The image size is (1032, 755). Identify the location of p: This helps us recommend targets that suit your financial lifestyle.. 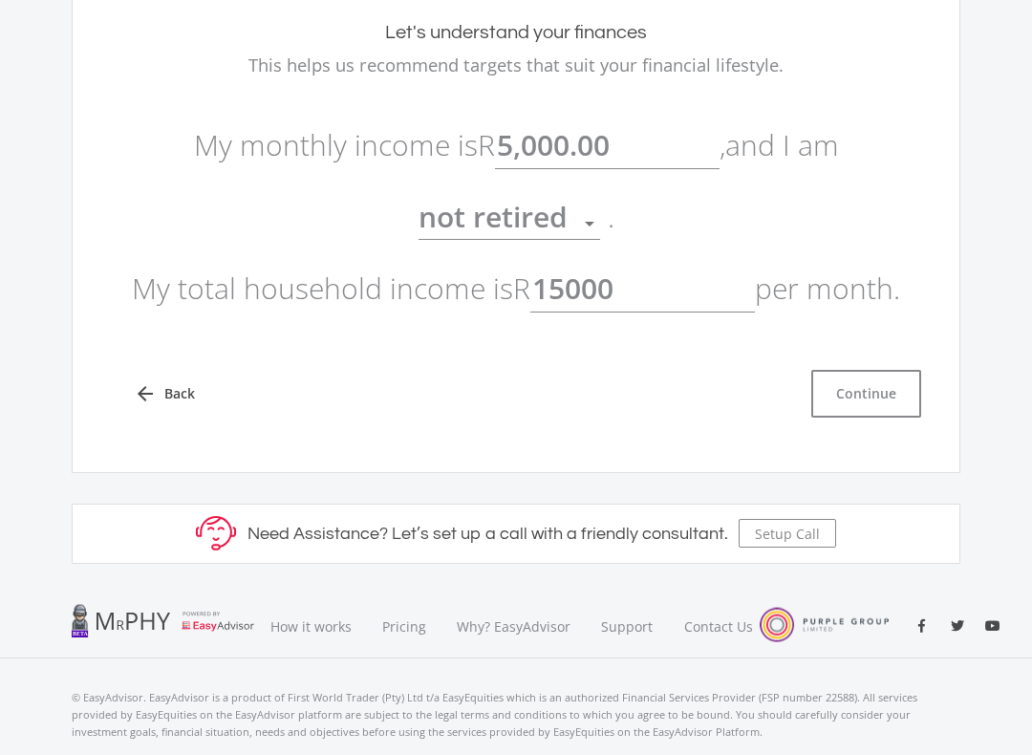
(516, 65).